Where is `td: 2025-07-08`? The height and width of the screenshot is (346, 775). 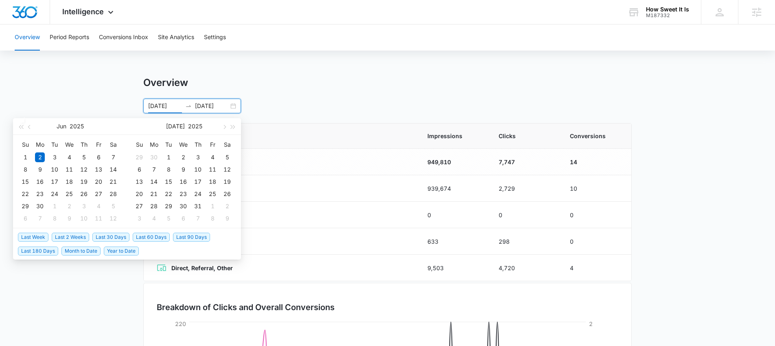
td: 2025-07-08 is located at coordinates (55, 218).